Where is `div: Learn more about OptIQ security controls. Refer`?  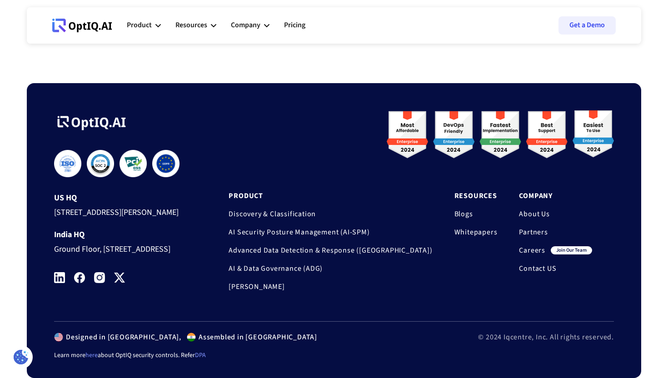 div: Learn more about OptIQ security controls. Refer is located at coordinates (334, 355).